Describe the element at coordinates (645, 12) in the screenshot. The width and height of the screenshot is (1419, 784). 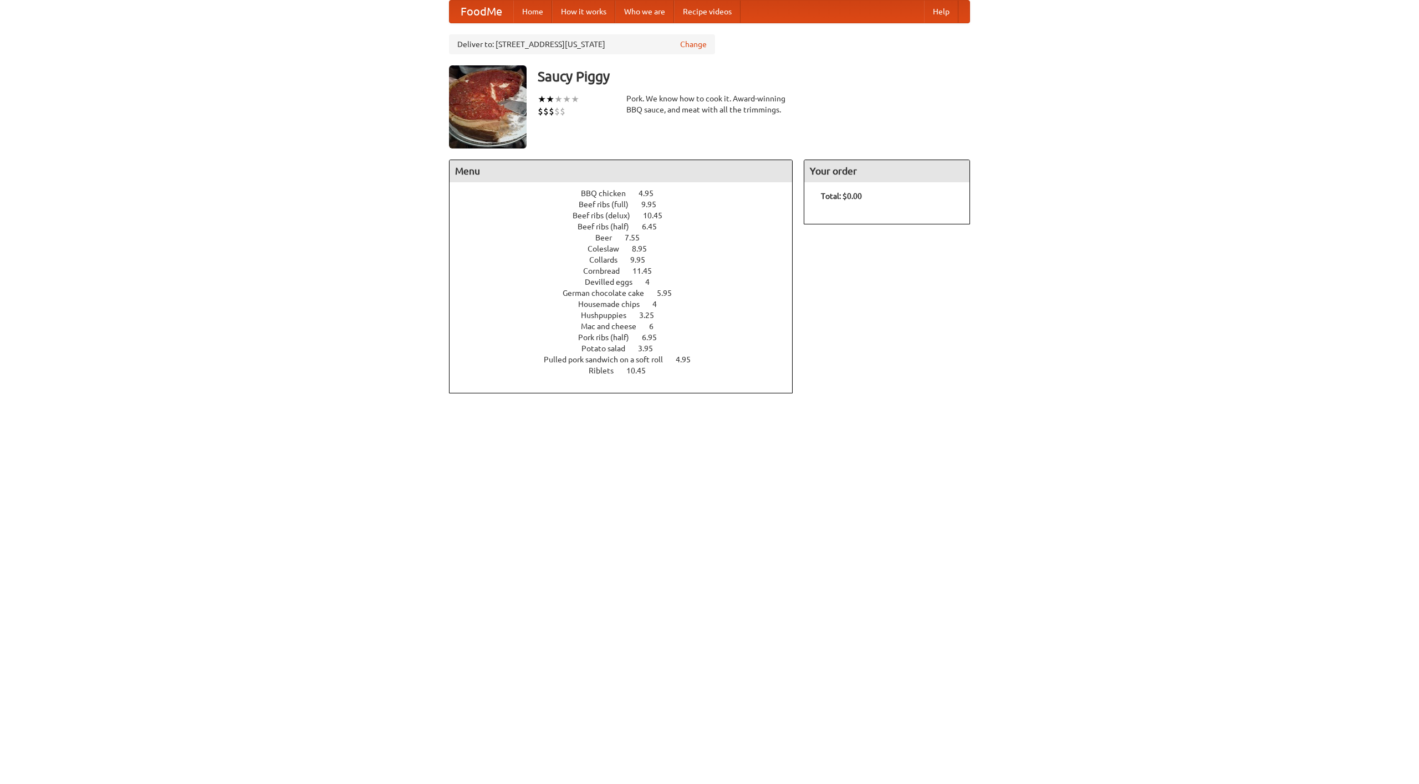
I see `a: Who we are` at that location.